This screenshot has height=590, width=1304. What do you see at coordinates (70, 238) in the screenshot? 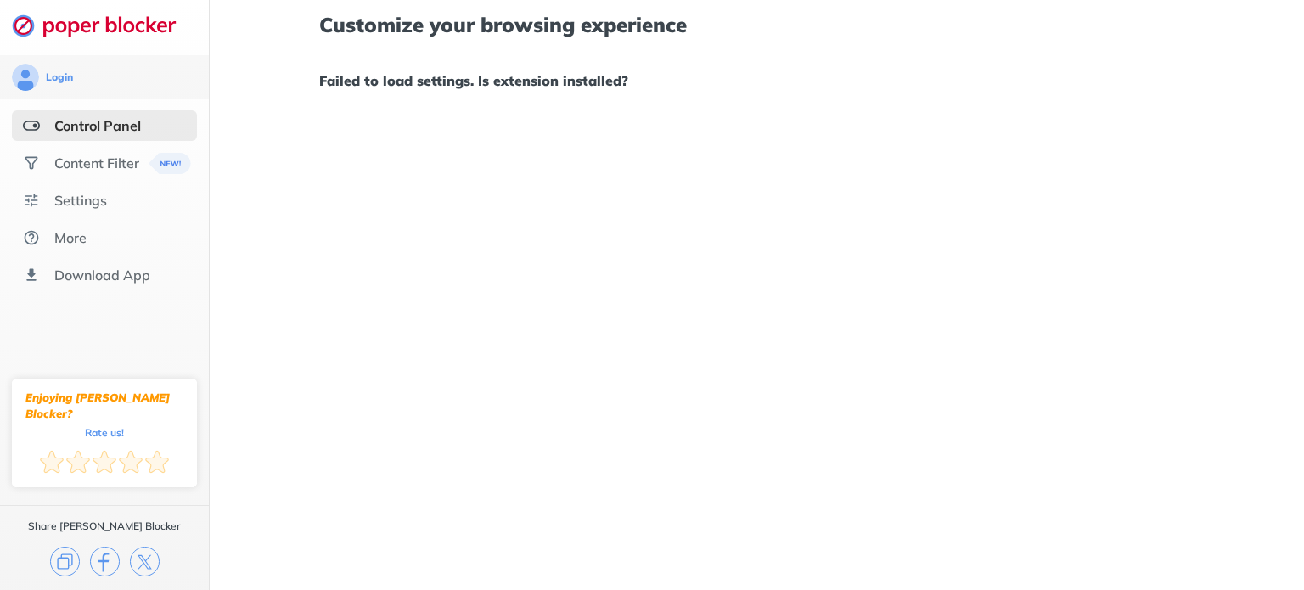
I see `div: More` at bounding box center [70, 238].